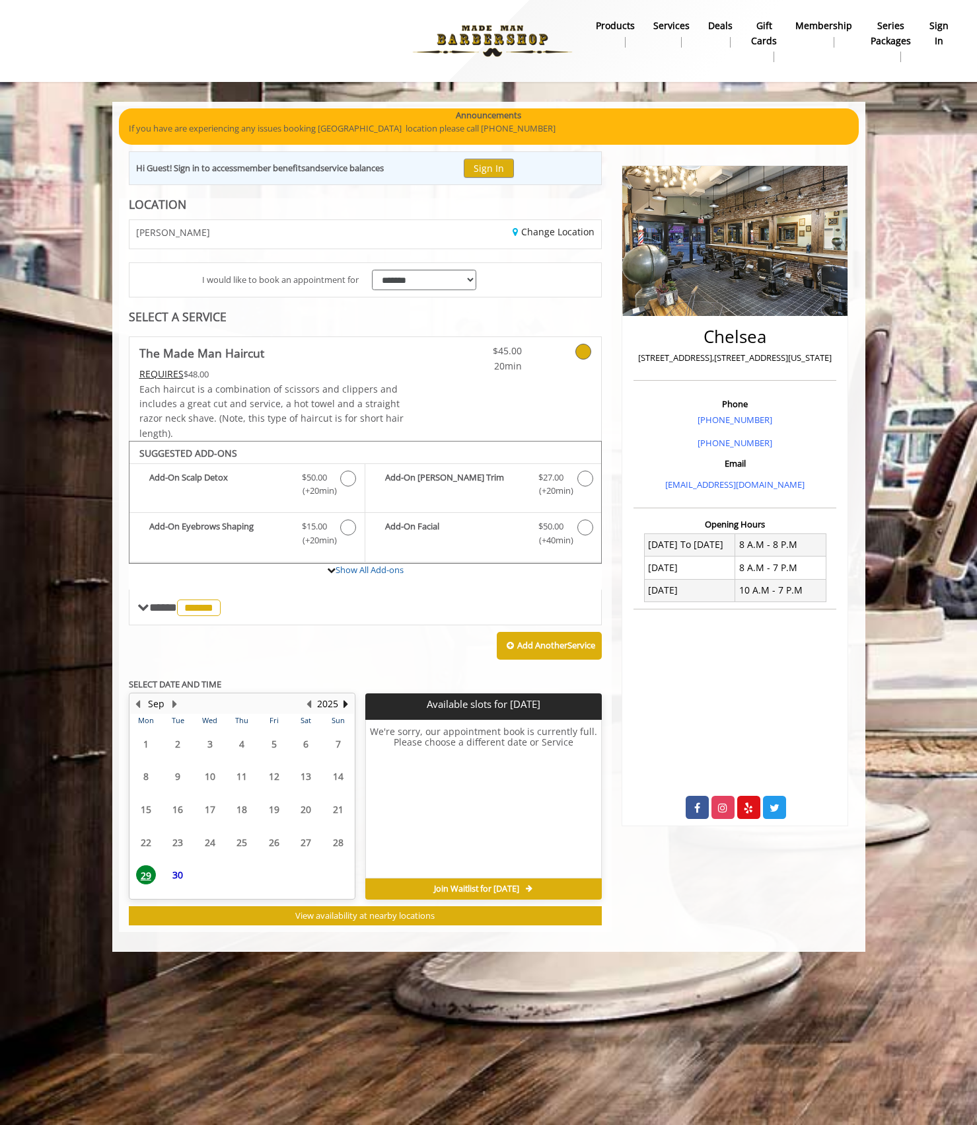  Describe the element at coordinates (824, 26) in the screenshot. I see `b: Membership` at that location.